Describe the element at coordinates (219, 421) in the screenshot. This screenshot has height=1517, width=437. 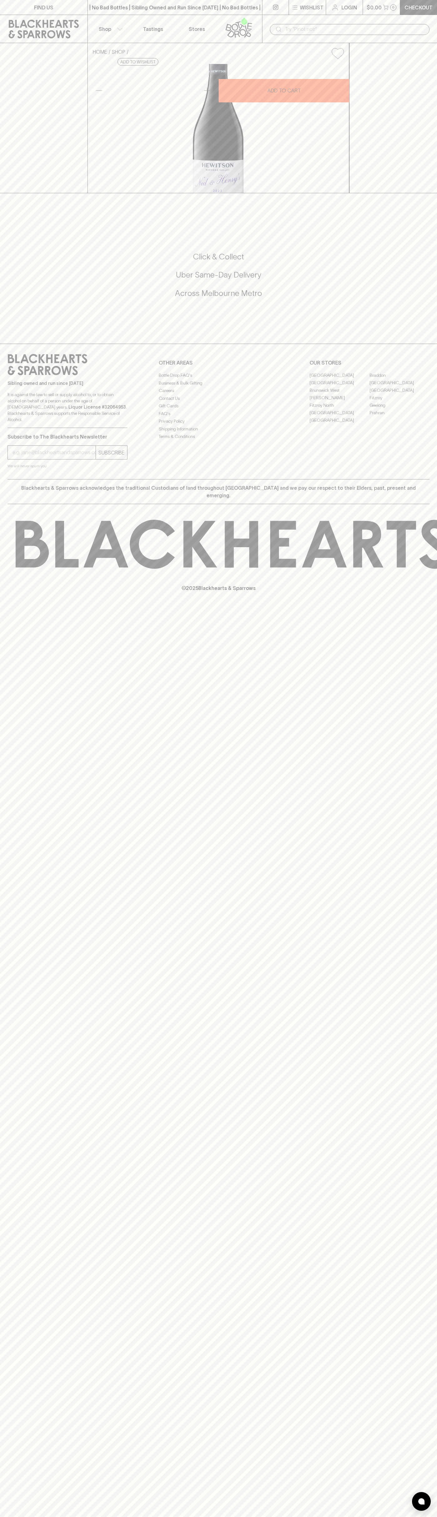
I see `a: Privacy Policy` at that location.